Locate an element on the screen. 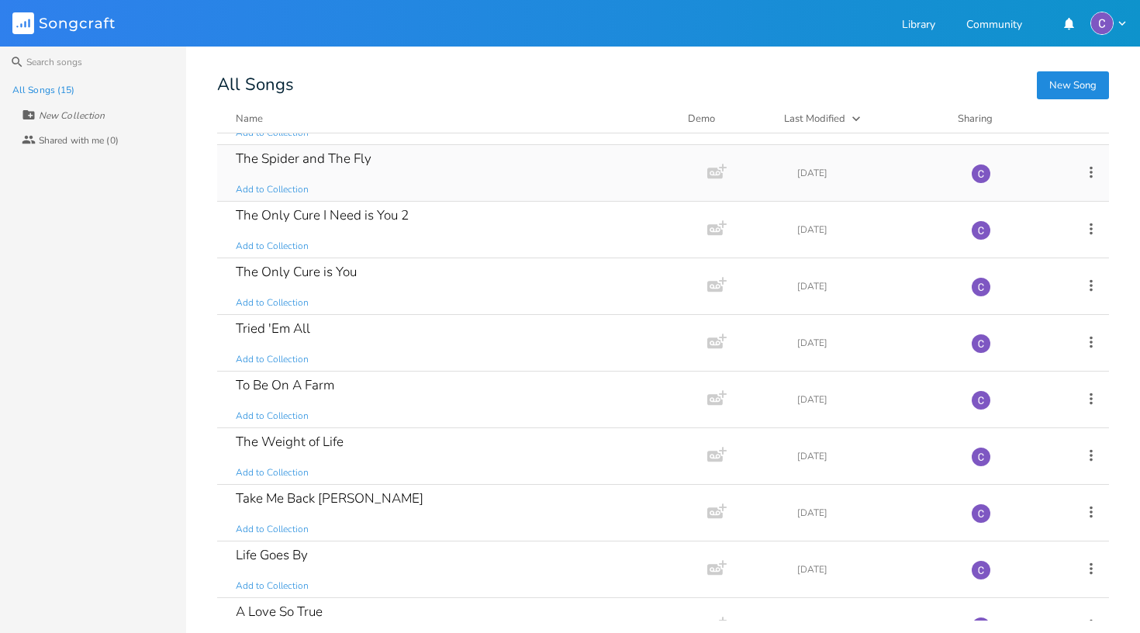  div: The Spider and The Fly is located at coordinates (303, 158).